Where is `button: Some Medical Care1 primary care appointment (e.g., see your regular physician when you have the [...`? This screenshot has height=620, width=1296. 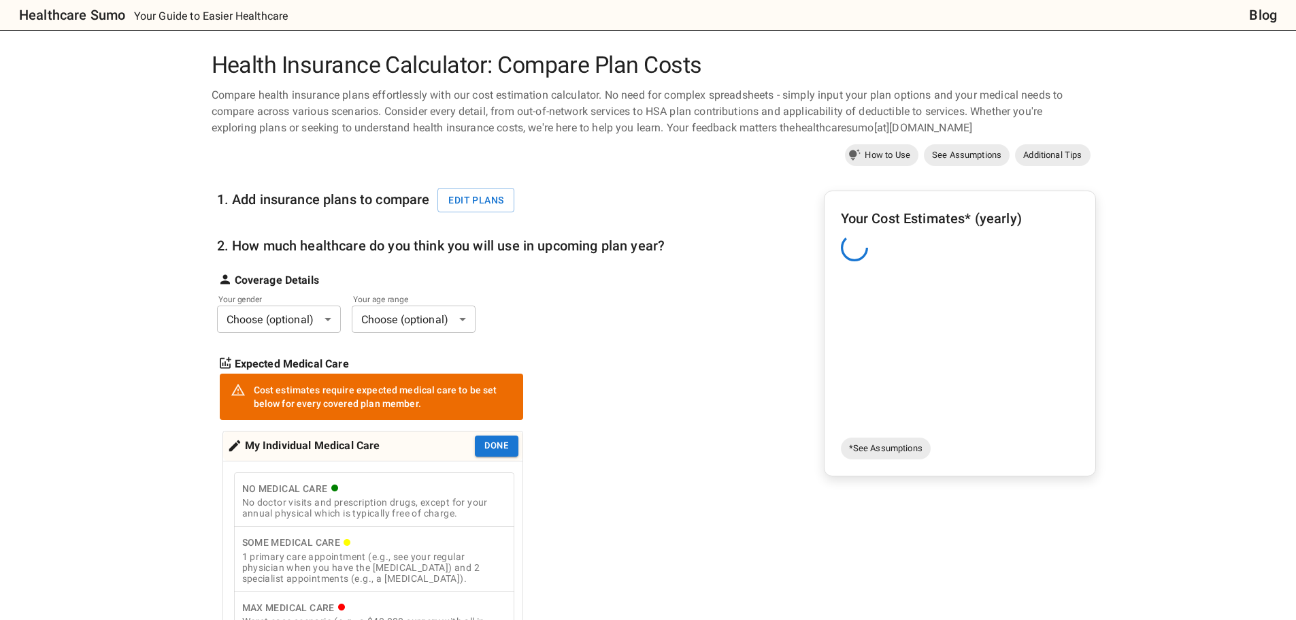 button: Some Medical Care1 primary care appointment (e.g., see your regular physician when you have the [... is located at coordinates (374, 558).